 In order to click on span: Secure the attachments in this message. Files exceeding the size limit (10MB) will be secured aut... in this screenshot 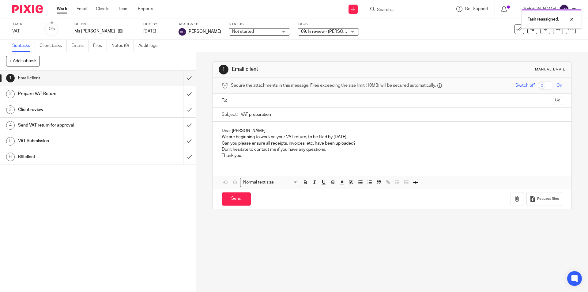, I will do `click(333, 85)`.